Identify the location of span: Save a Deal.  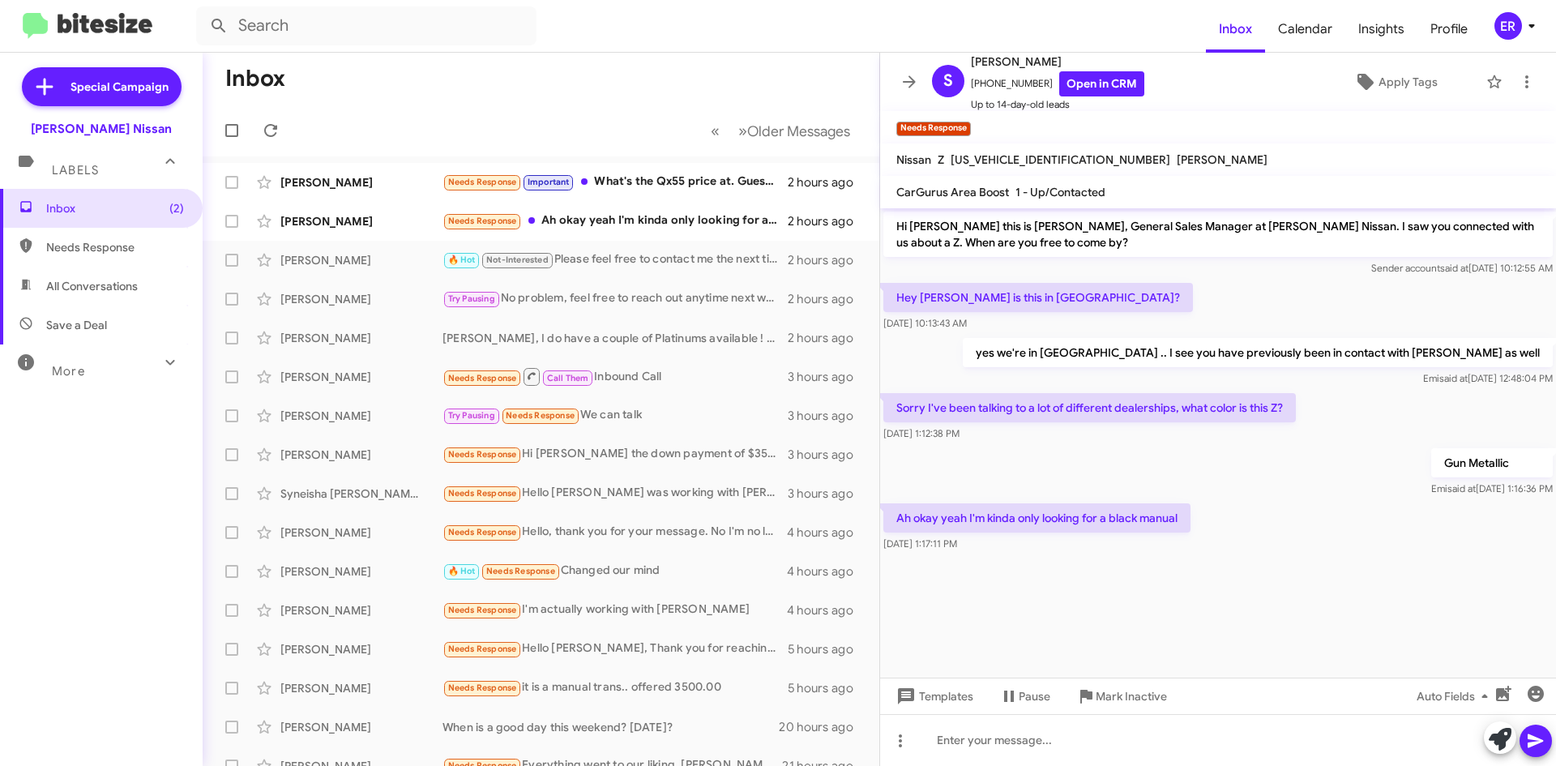
(76, 325).